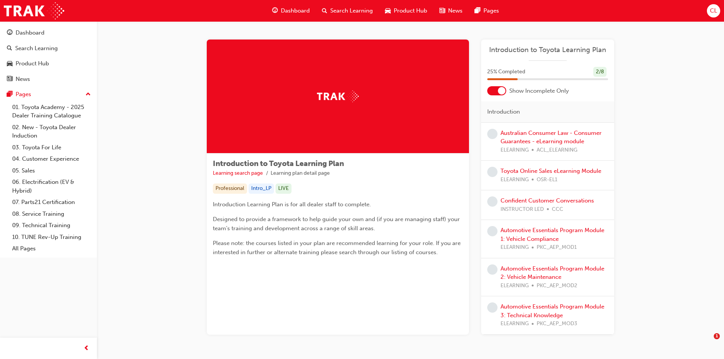 The height and width of the screenshot is (359, 724). Describe the element at coordinates (23, 79) in the screenshot. I see `div: News` at that location.